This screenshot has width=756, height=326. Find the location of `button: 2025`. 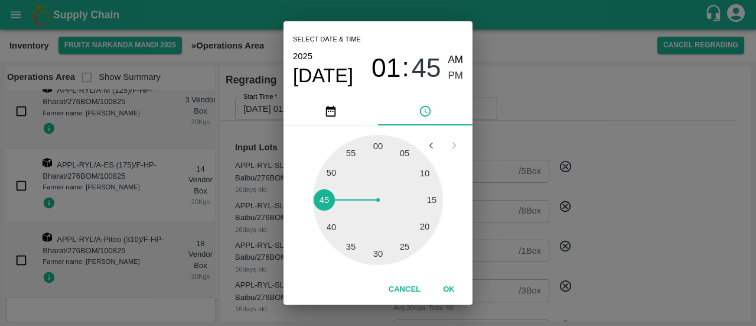

button: 2025 is located at coordinates (303, 56).